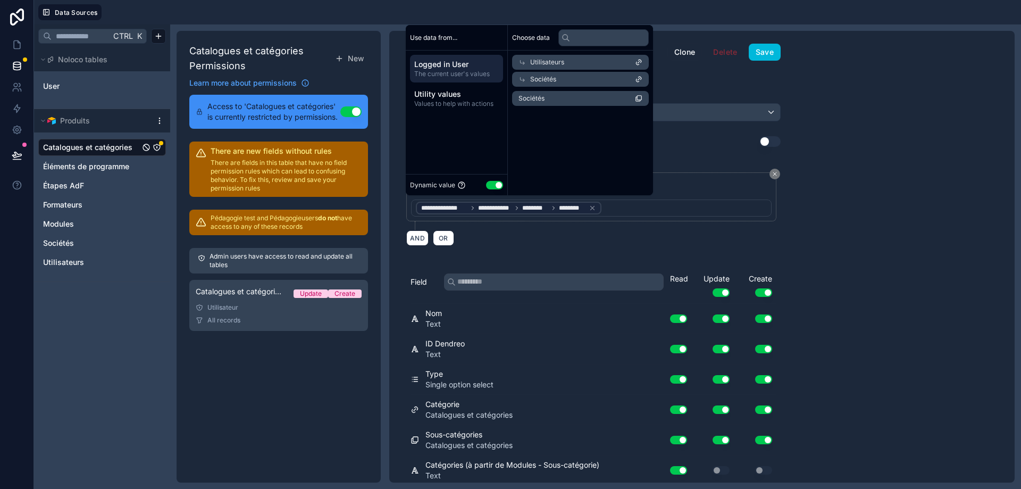 The image size is (1021, 489). I want to click on a: Catalogues et catégories, so click(91, 147).